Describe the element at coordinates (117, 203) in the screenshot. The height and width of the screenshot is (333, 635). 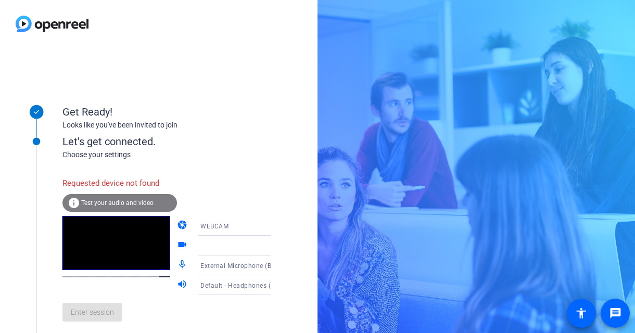
I see `span: Test your audio and video` at that location.